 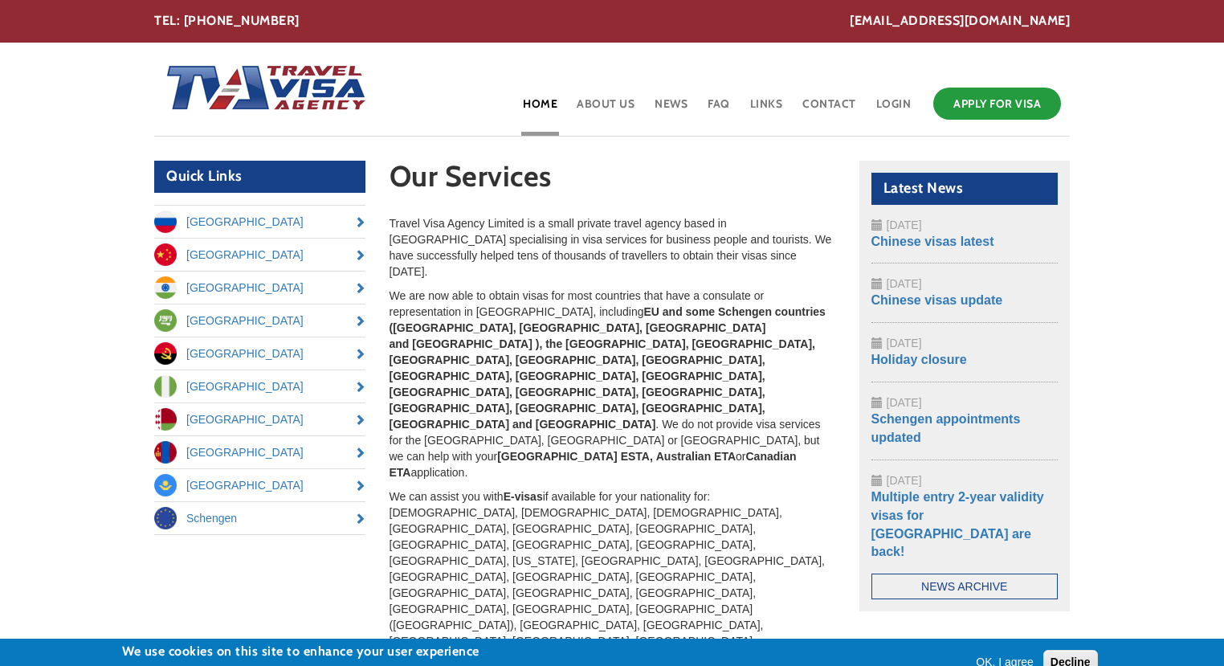 I want to click on strong: E-visas, so click(x=523, y=496).